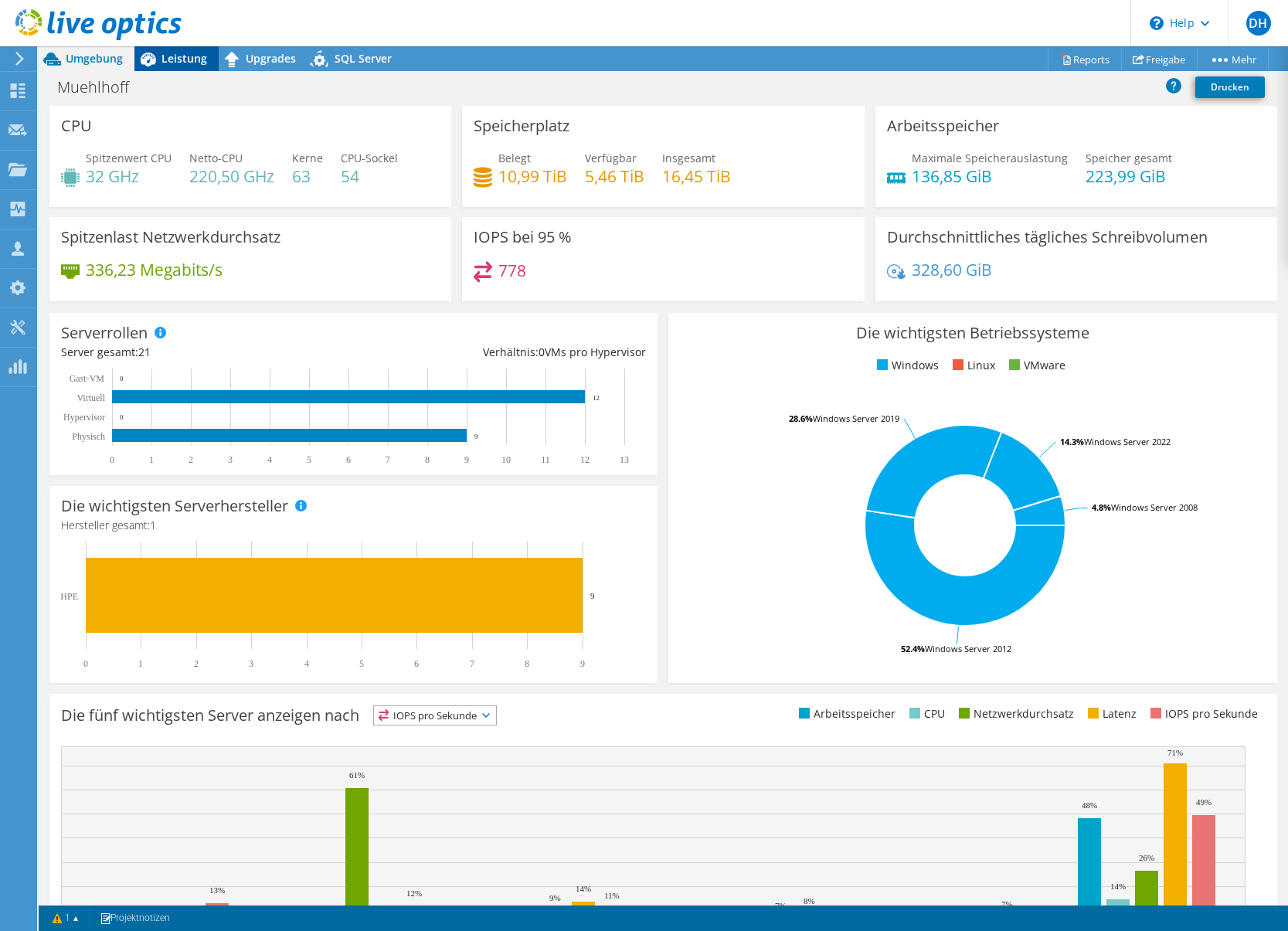 This screenshot has height=931, width=1288. I want to click on span: 1, so click(153, 524).